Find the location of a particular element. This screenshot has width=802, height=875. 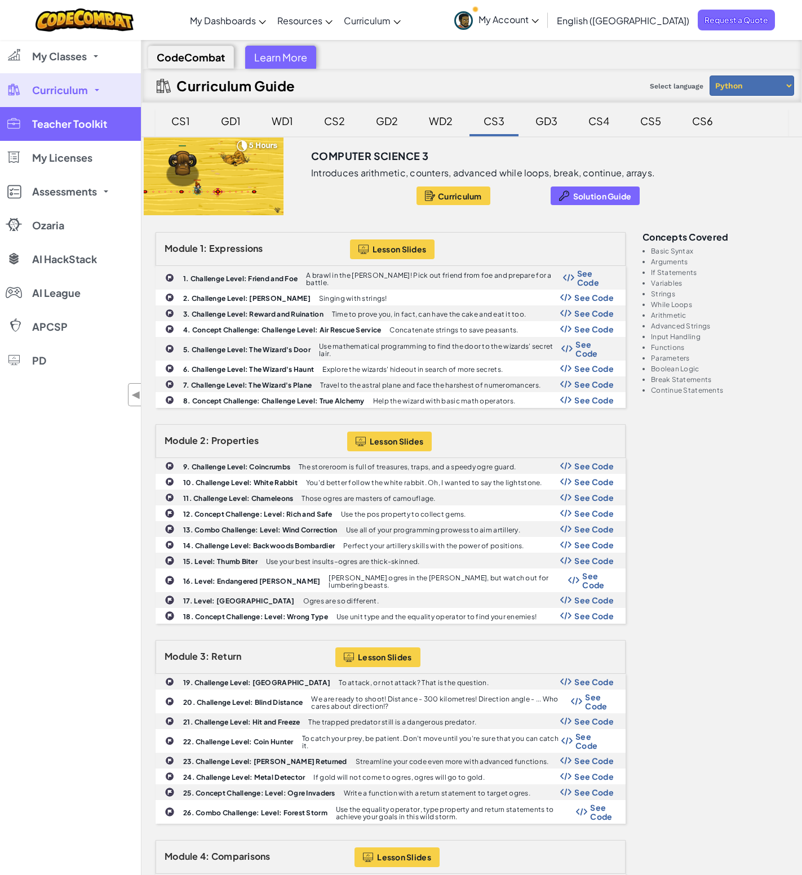

a: 11. Challenge Level: Chameleons Those ogres are masters of camouflage. Show Code Logo See Code is located at coordinates (391, 498).